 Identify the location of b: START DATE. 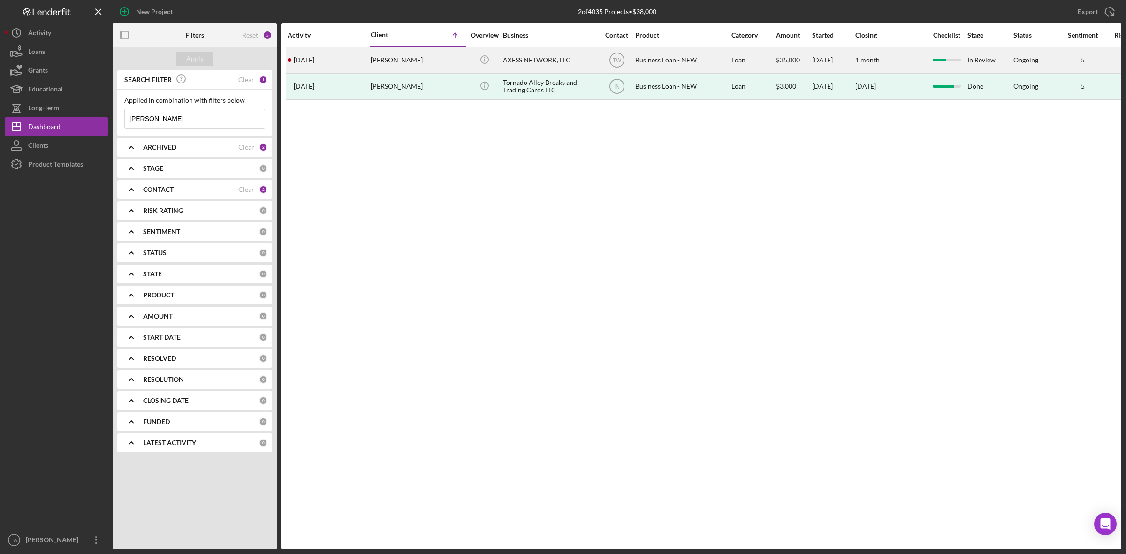
(162, 337).